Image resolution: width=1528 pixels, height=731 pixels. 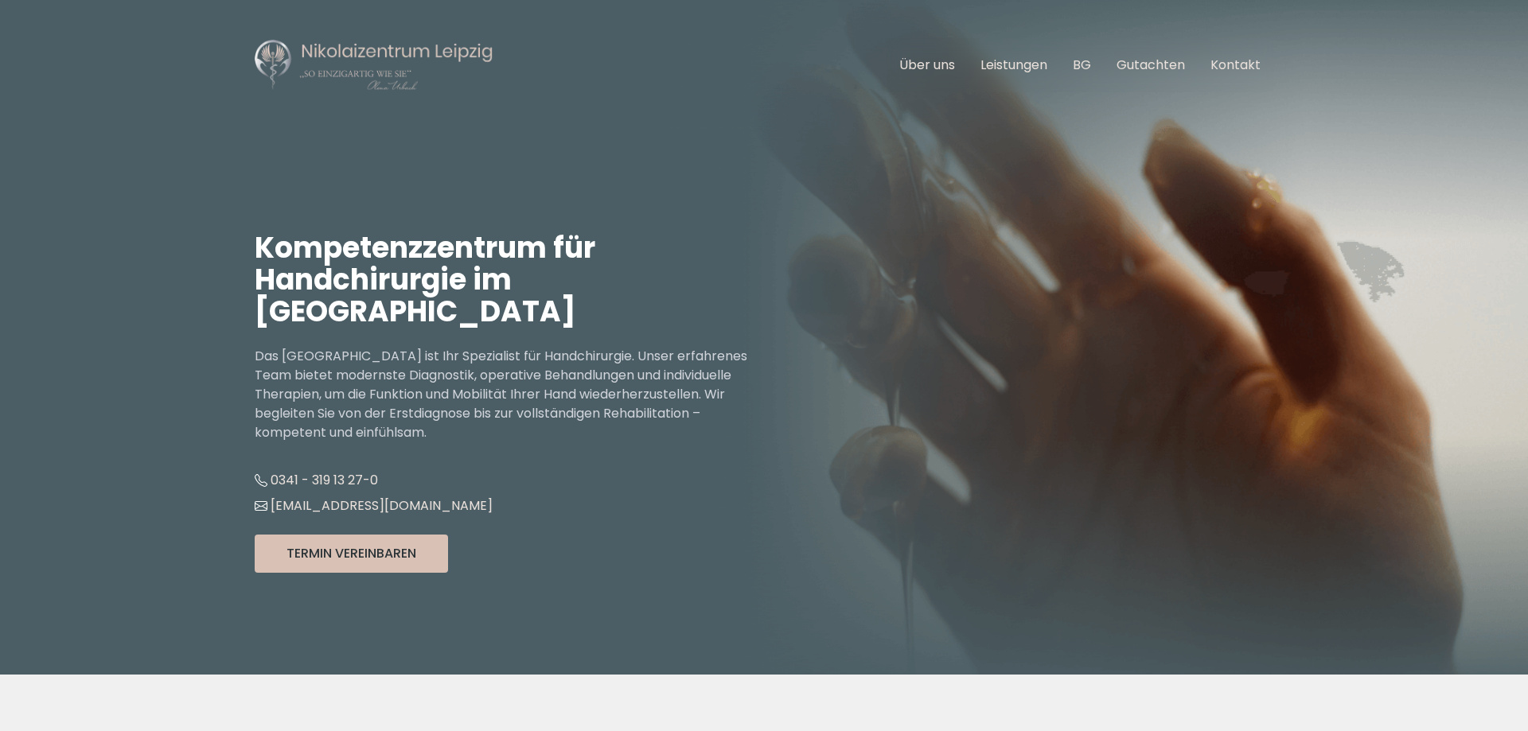 I want to click on button: Termin Vereinbaren, so click(x=351, y=554).